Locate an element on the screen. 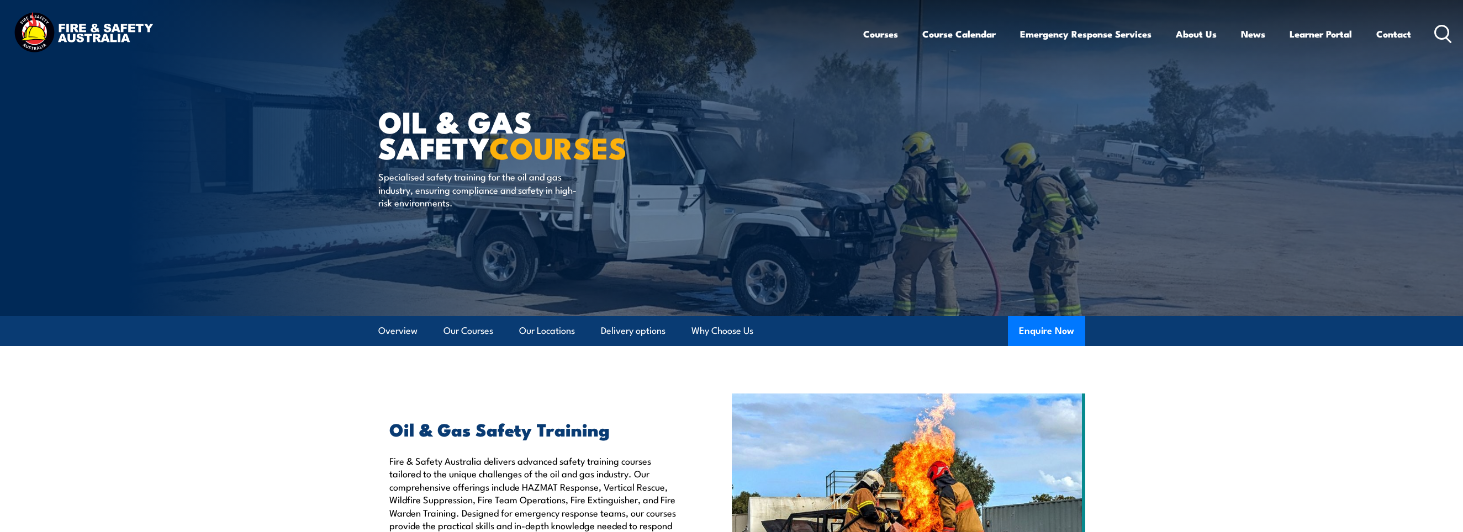 The image size is (1463, 532). a: Overview is located at coordinates (398, 331).